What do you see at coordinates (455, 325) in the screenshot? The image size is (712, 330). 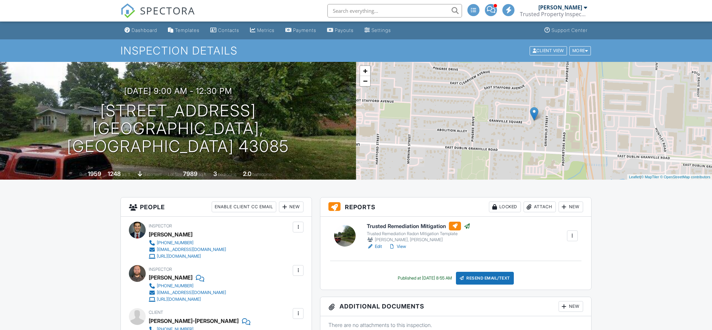 I see `p: There are no attachments to this inspection.` at bounding box center [455, 325].